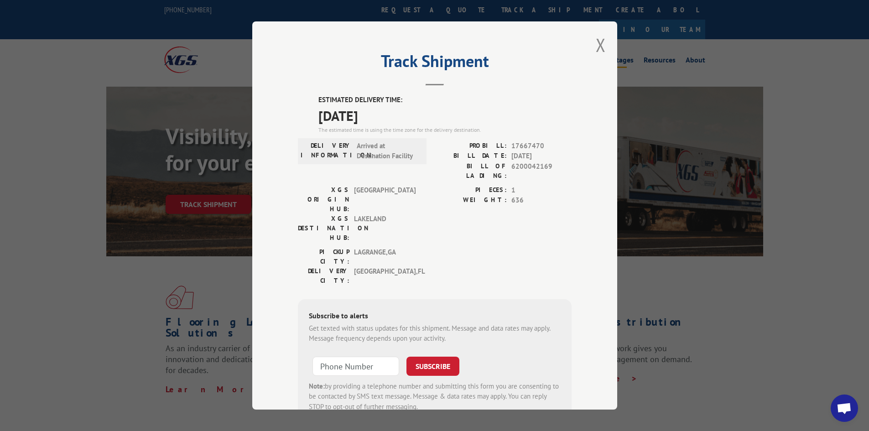  Describe the element at coordinates (471, 171) in the screenshot. I see `label: BILL OF LADING:` at that location.